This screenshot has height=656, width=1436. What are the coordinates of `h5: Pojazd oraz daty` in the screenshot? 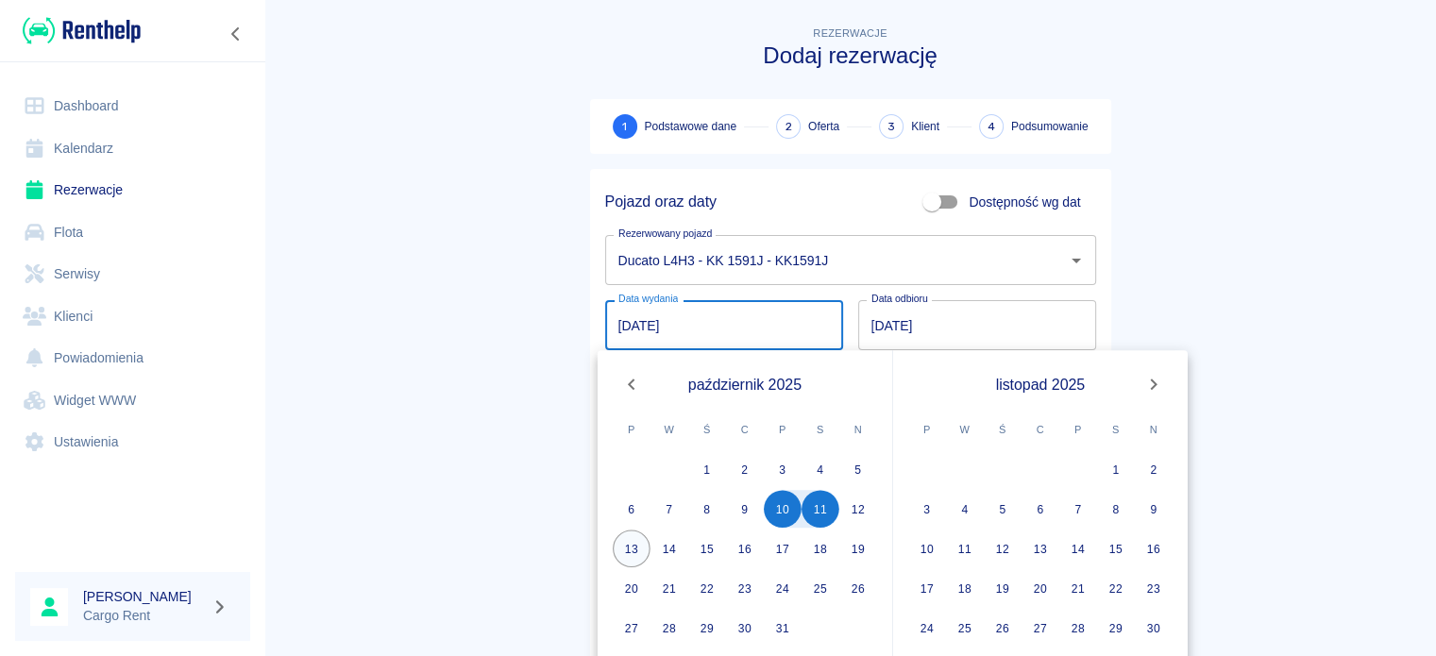 It's located at (661, 202).